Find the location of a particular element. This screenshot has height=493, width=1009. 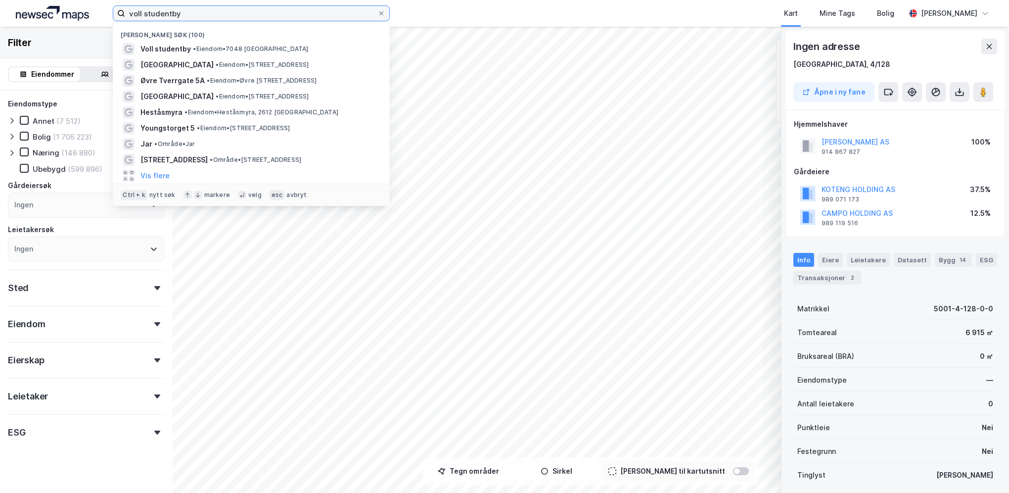

div: Ctrl + k is located at coordinates (134, 195).